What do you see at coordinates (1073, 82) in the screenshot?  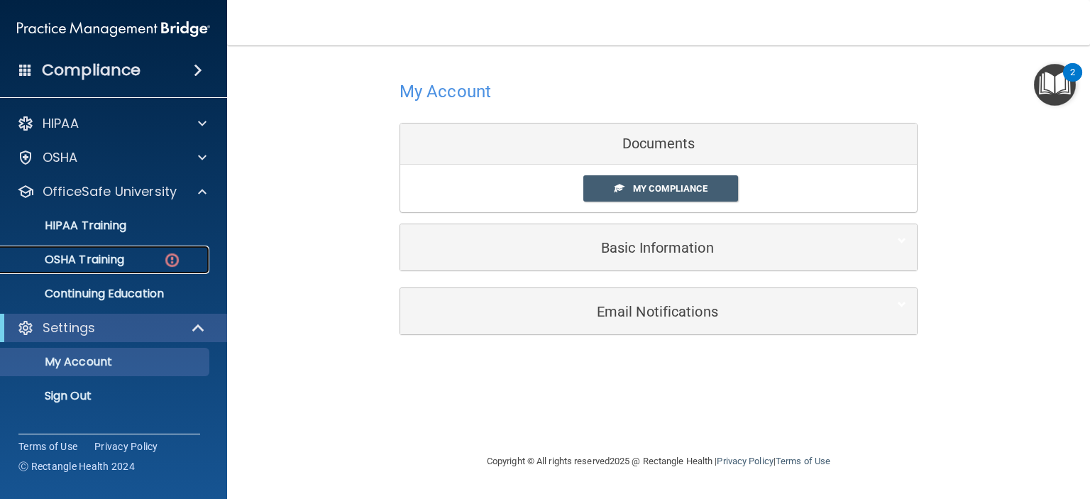 I see `div: 2` at bounding box center [1073, 82].